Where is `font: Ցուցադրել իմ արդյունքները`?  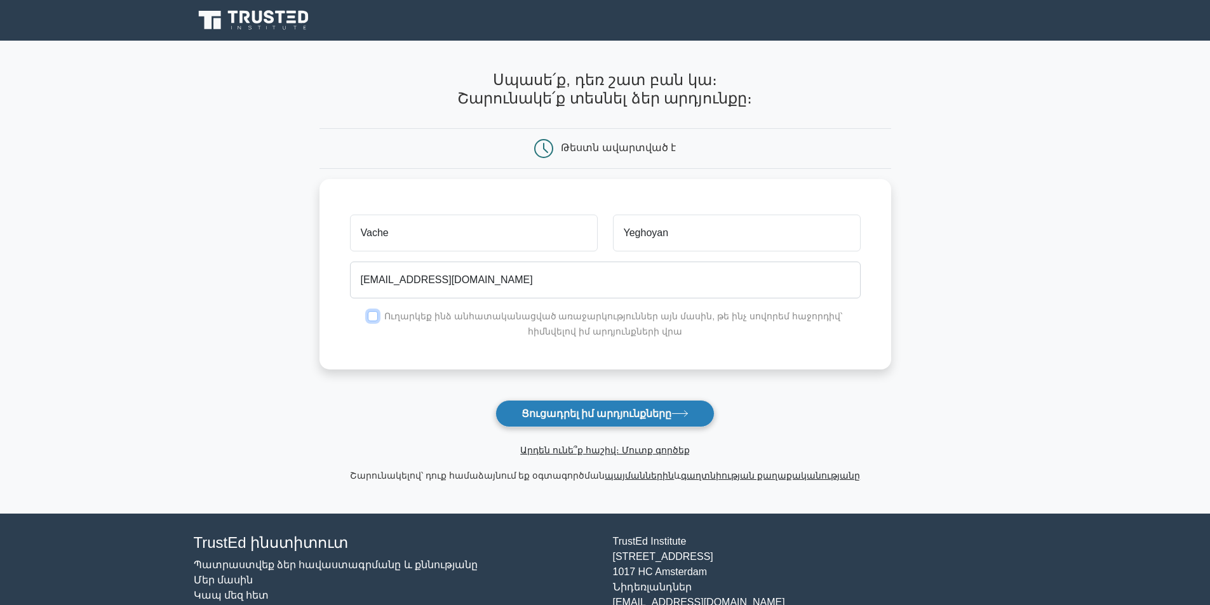 font: Ցուցադրել իմ արդյունքները is located at coordinates (596, 413).